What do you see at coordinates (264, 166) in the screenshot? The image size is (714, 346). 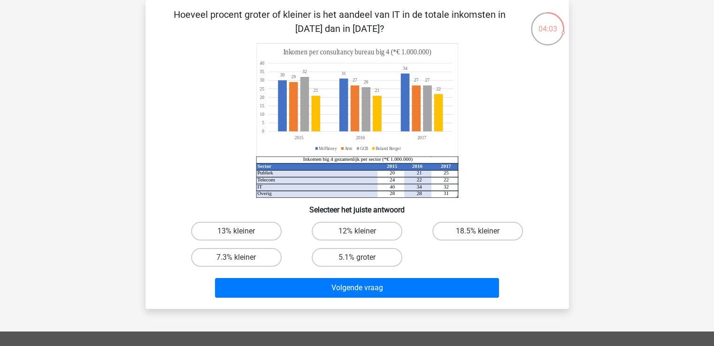 I see `tspan: Sector` at bounding box center [264, 166].